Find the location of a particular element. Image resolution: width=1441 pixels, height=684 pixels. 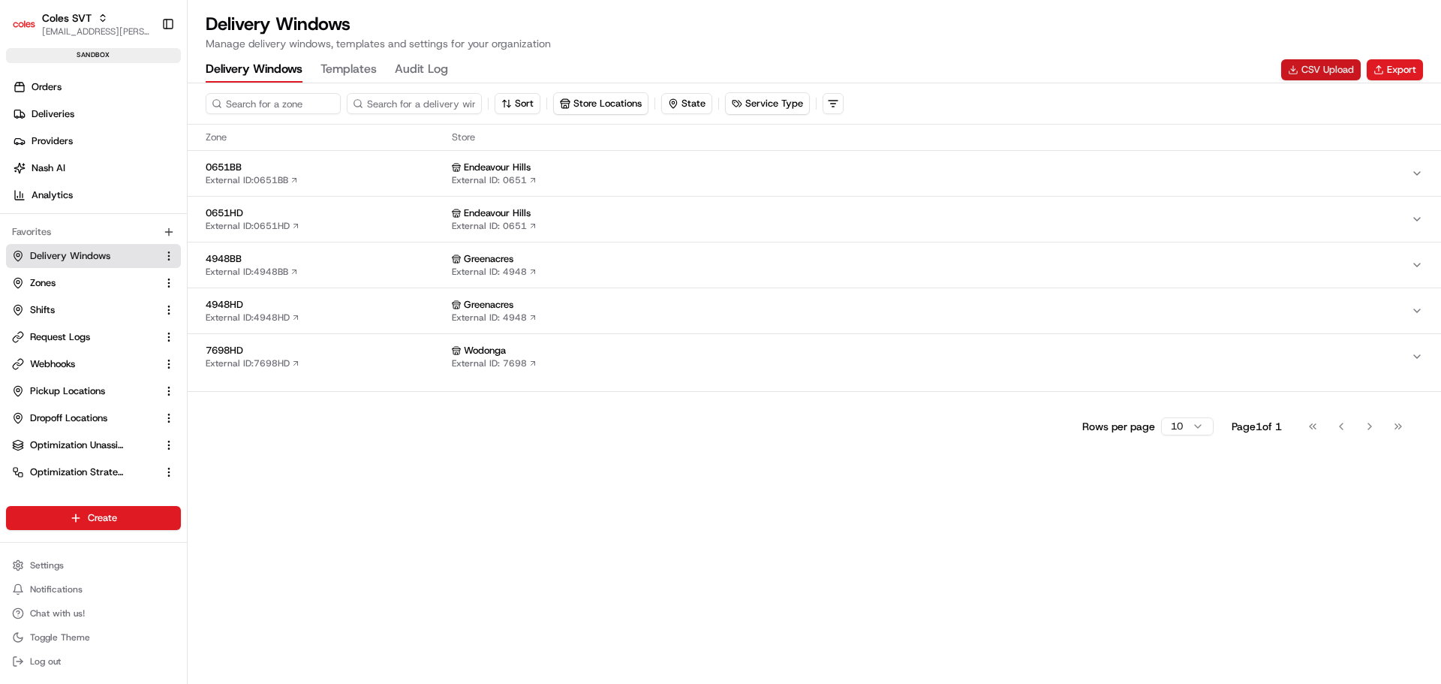

span: 0651HD is located at coordinates (326, 213).